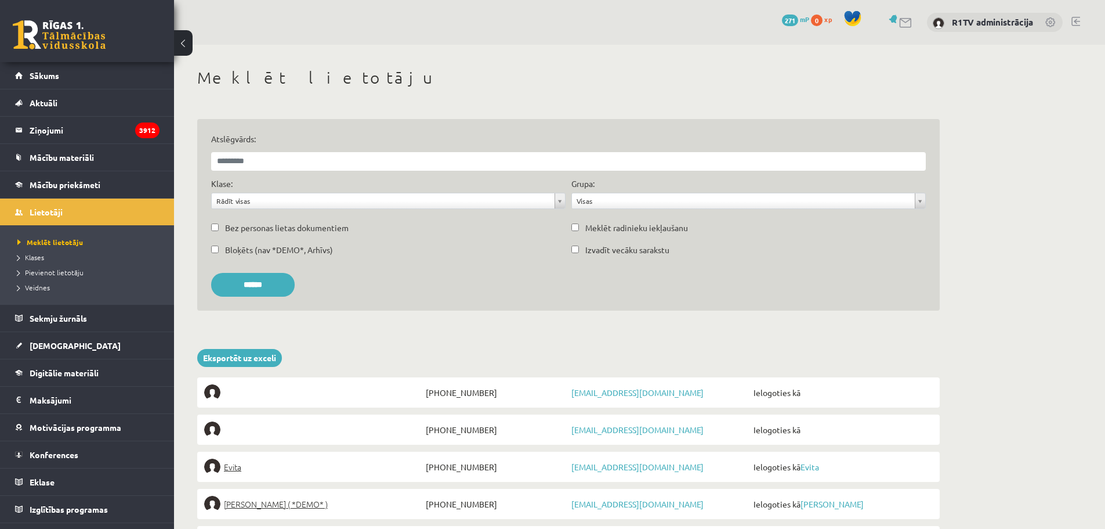 The image size is (1105, 529). Describe the element at coordinates (90, 242) in the screenshot. I see `a: Meklēt lietotāju` at that location.